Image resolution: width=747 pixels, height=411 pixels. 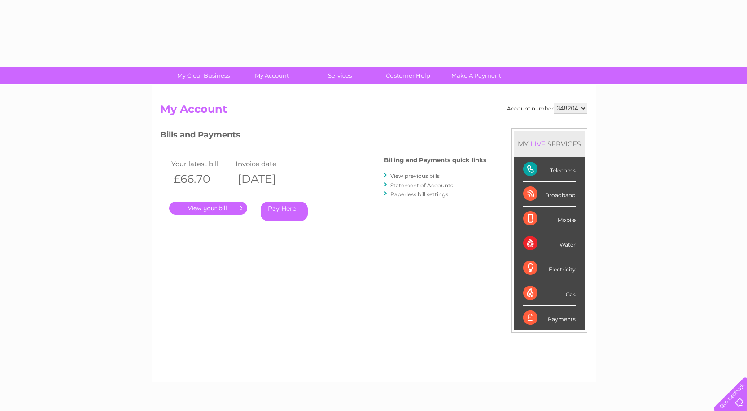 What do you see at coordinates (549, 243) in the screenshot?
I see `div: Water` at bounding box center [549, 243].